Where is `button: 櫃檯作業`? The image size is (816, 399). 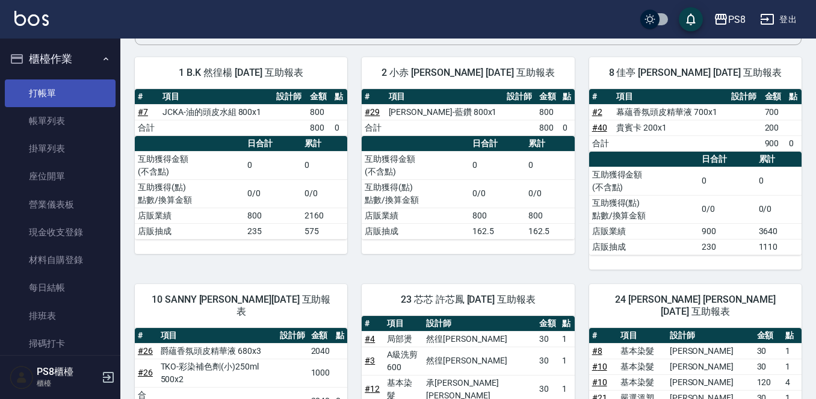
button: 櫃檯作業 is located at coordinates (60, 59).